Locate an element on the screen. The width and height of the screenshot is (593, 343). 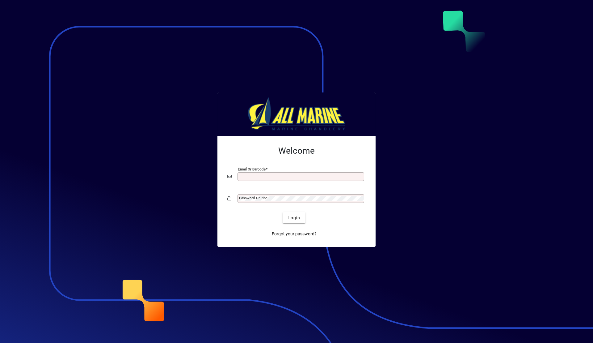
button: Login is located at coordinates (294, 217).